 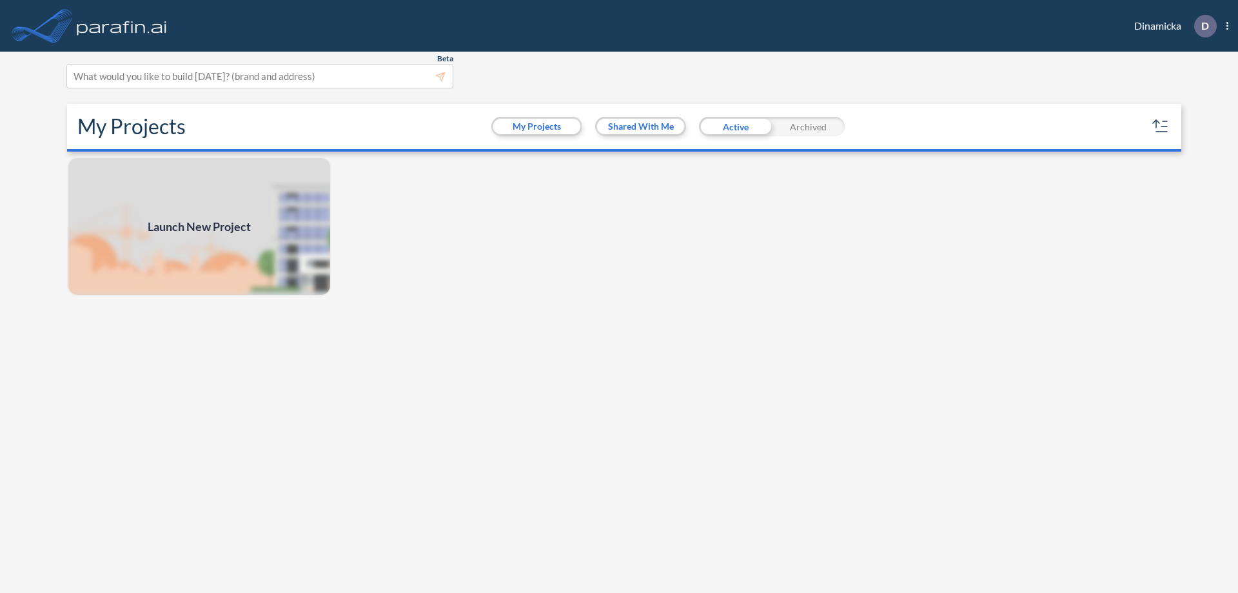 I want to click on button: My Projects, so click(x=537, y=126).